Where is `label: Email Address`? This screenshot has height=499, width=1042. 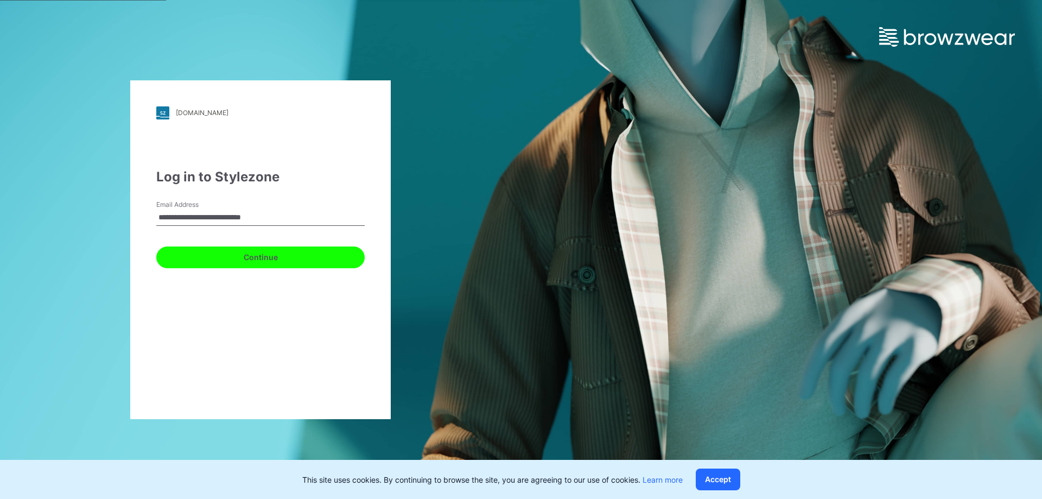
label: Email Address is located at coordinates (194, 205).